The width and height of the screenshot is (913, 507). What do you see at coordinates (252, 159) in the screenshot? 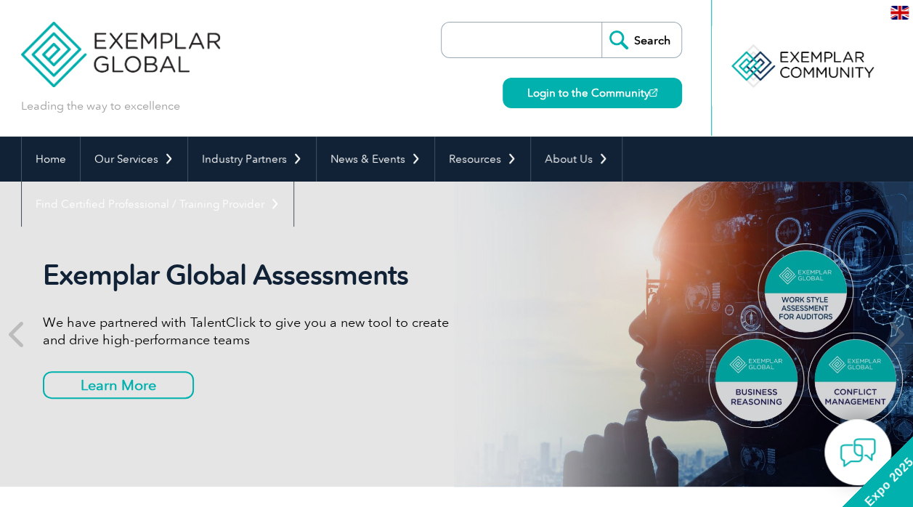
I see `a: Industry Partners` at bounding box center [252, 159].